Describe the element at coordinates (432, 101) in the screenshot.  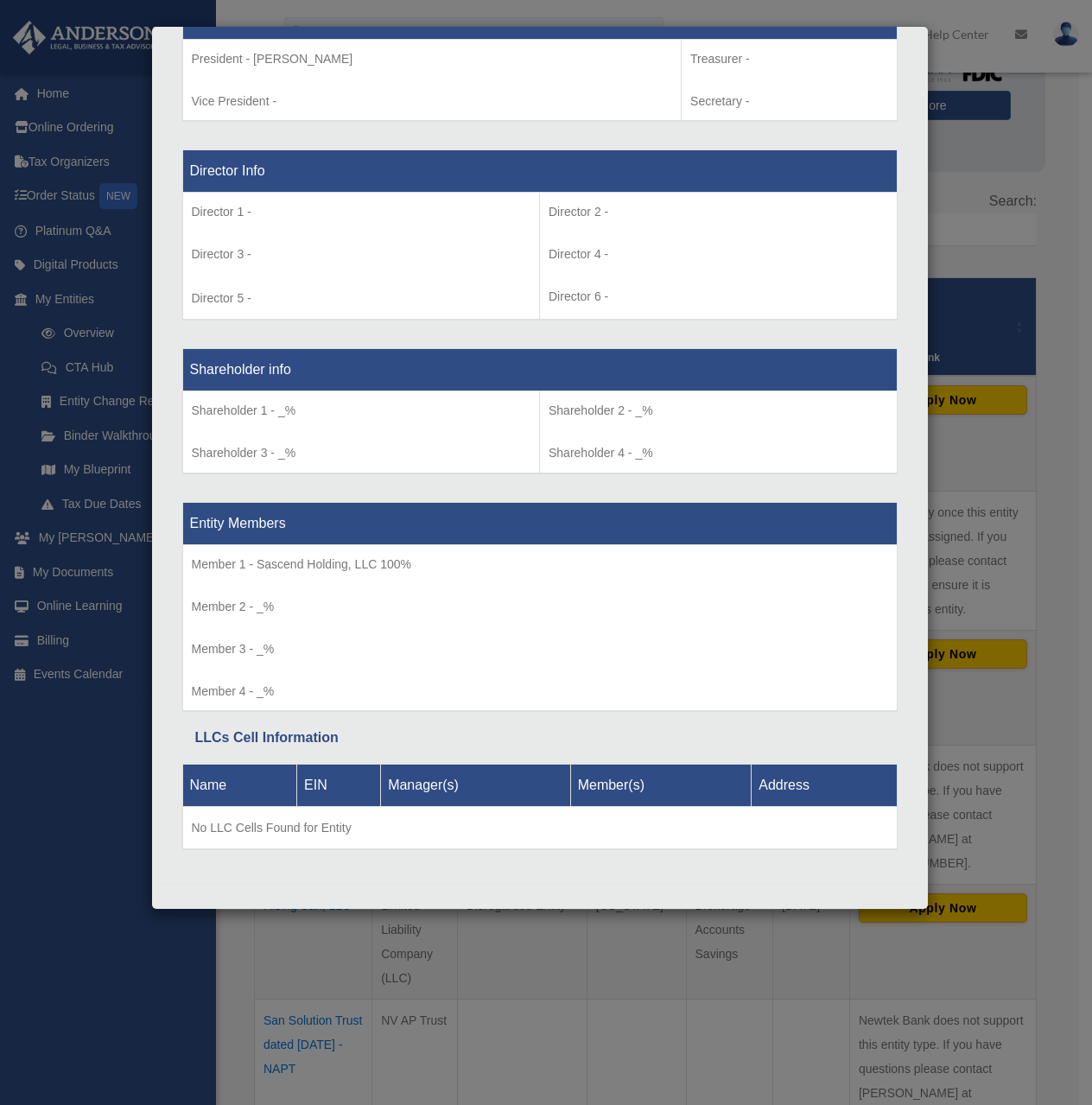
I see `p: Vice President -` at that location.